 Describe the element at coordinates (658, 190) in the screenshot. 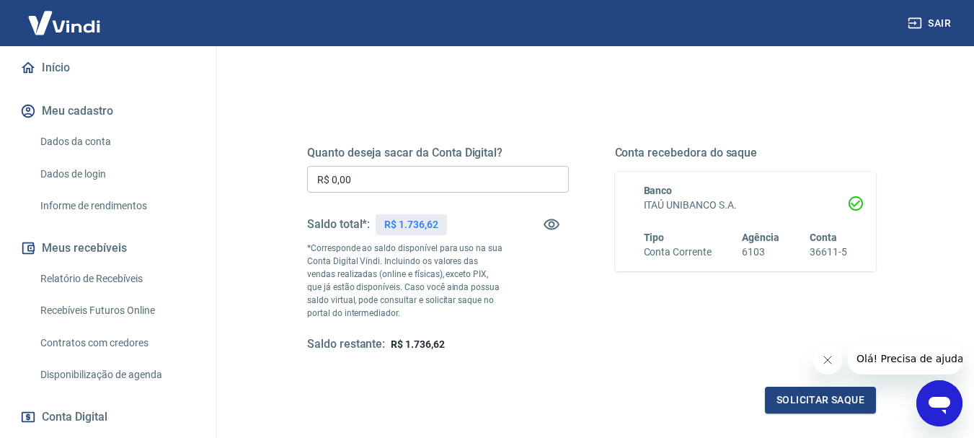

I see `span: Banco` at that location.